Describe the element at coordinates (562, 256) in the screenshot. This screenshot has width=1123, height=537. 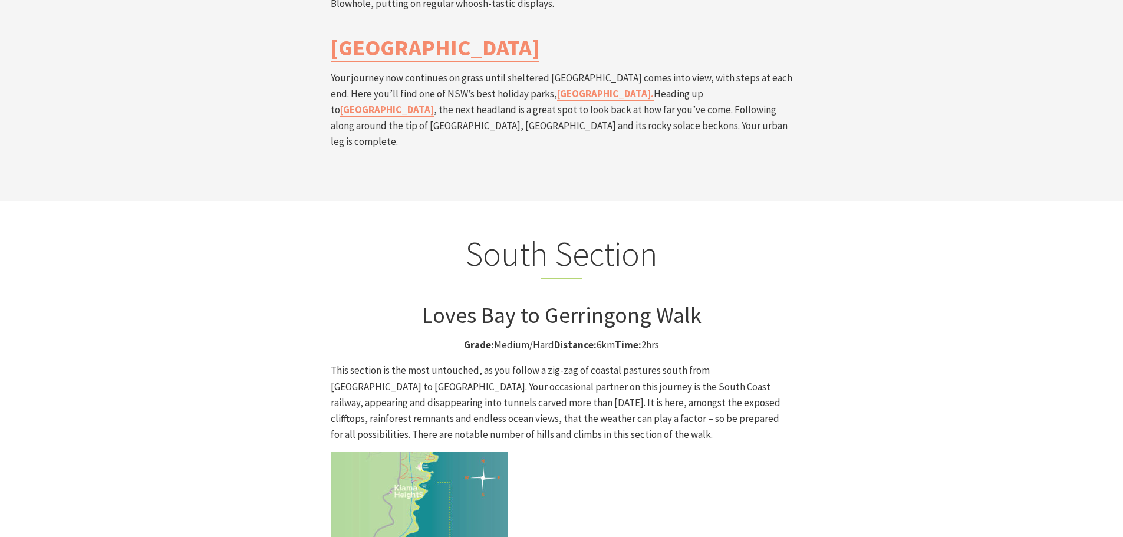
I see `h2: South Section` at that location.